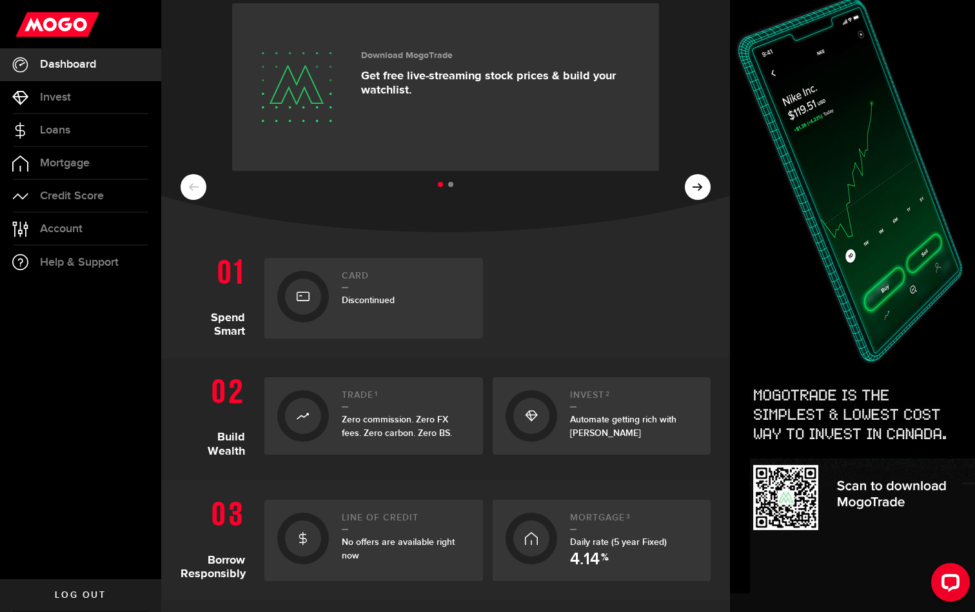  Describe the element at coordinates (500, 55) in the screenshot. I see `h3: Download MogoTrade` at that location.